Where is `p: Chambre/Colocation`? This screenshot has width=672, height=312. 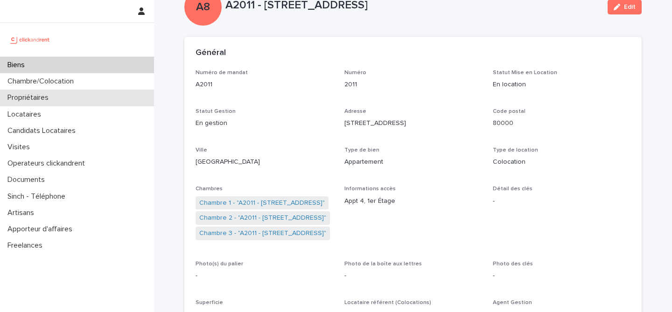 p: Chambre/Colocation is located at coordinates (42, 81).